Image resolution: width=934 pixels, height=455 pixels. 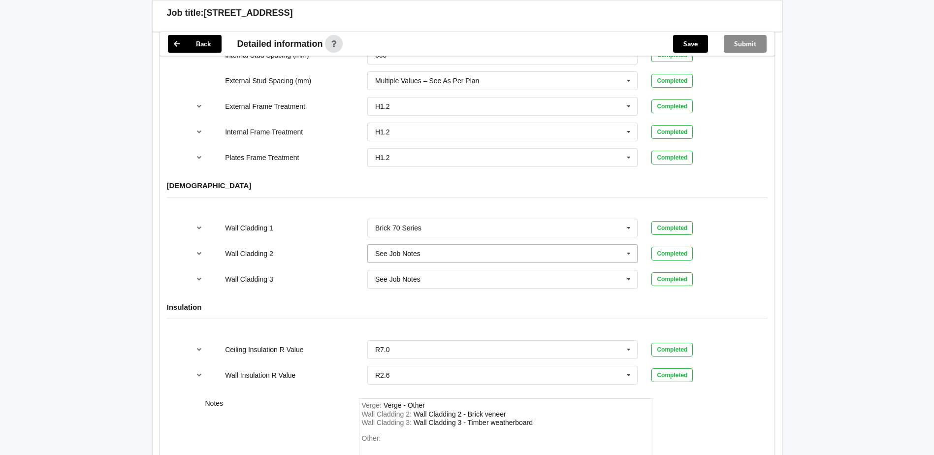 What do you see at coordinates (264, 350) in the screenshot?
I see `label: Ceiling Insulation R Value` at bounding box center [264, 350].